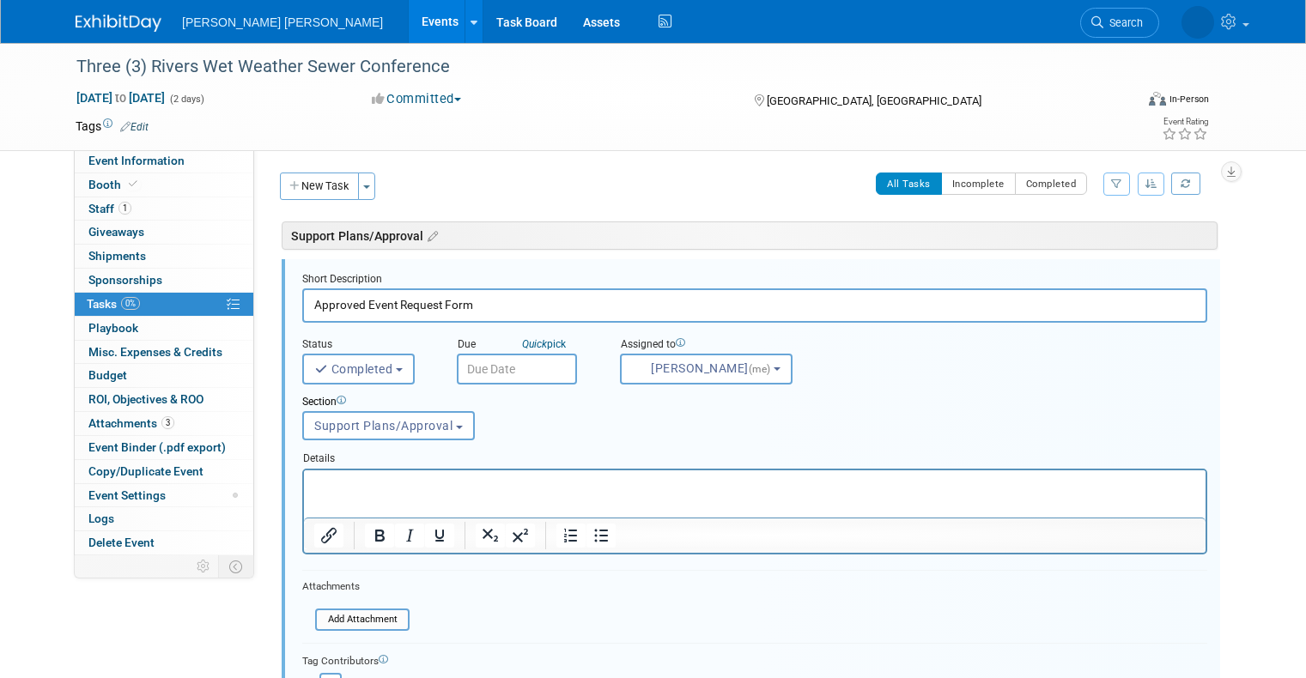 The height and width of the screenshot is (678, 1306). What do you see at coordinates (136, 161) in the screenshot?
I see `span: Event Information` at bounding box center [136, 161].